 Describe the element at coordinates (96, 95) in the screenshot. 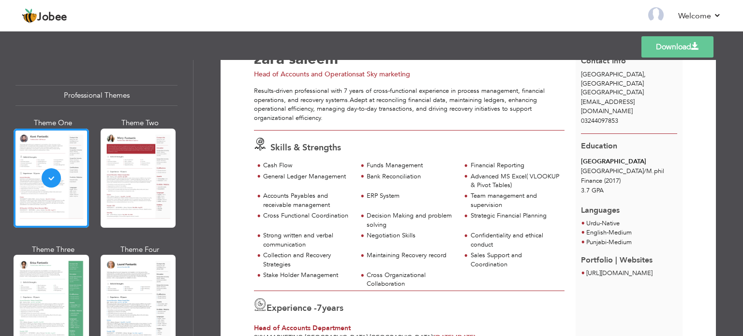

I see `div: Professional Themes` at that location.